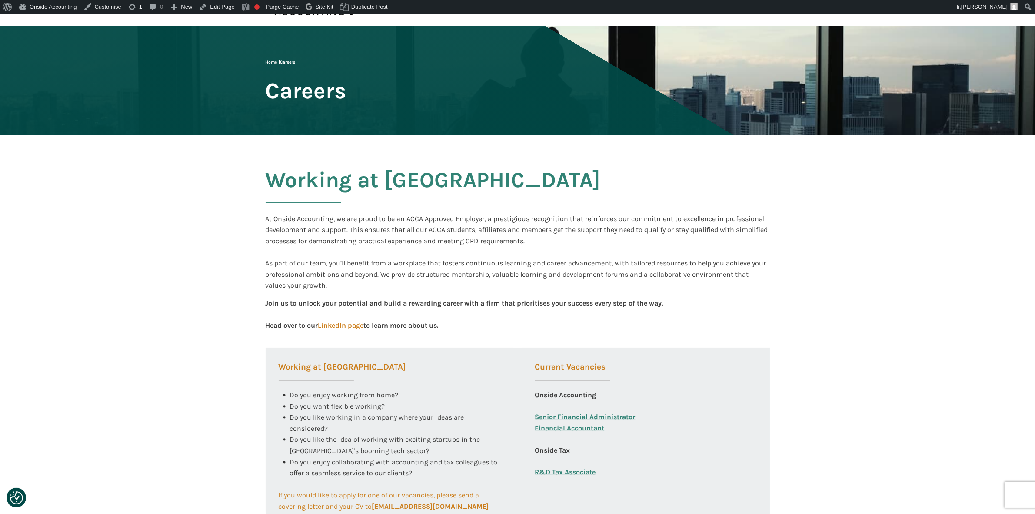  Describe the element at coordinates (344, 394) in the screenshot. I see `span: Do you enjoy working from home?` at that location.